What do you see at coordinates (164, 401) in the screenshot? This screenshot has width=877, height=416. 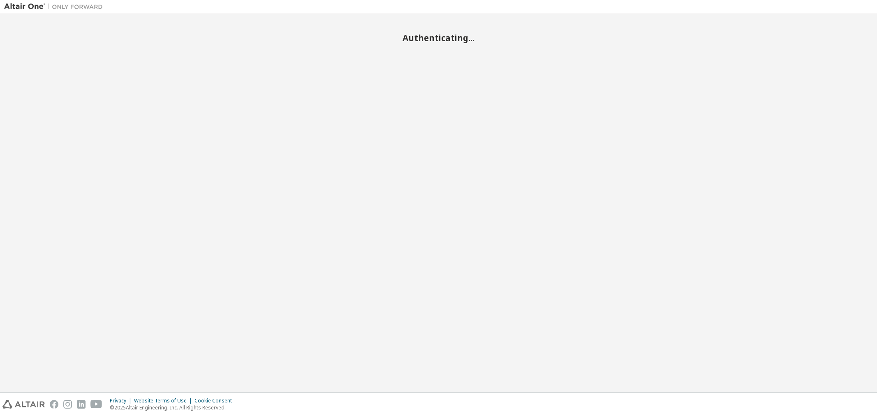 I see `div: Website Terms of Use` at bounding box center [164, 401].